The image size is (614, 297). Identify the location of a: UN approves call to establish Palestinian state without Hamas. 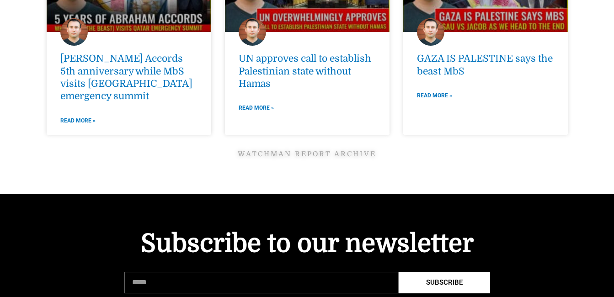
(305, 71).